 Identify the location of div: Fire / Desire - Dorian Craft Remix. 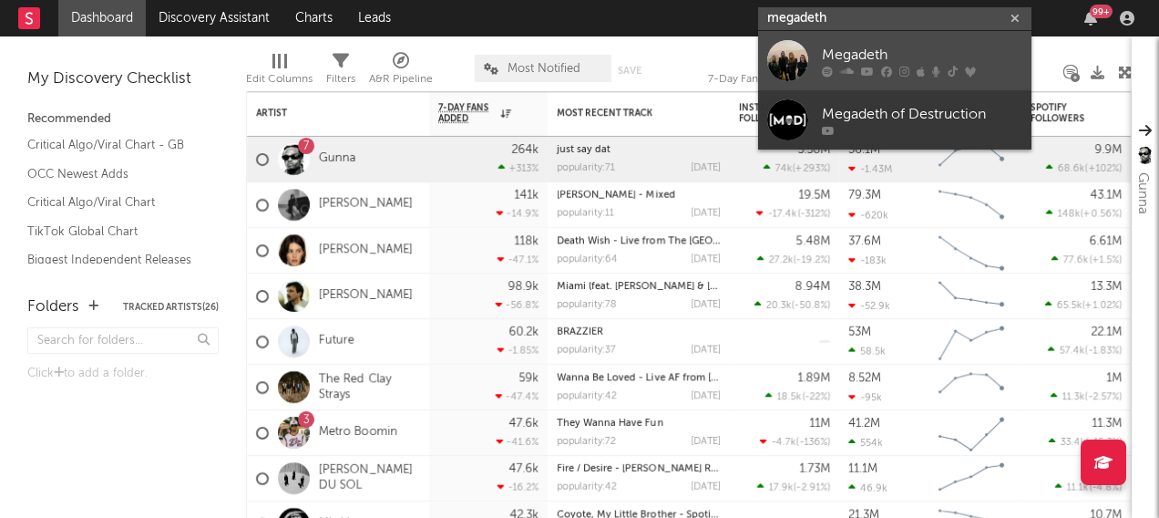
(639, 468).